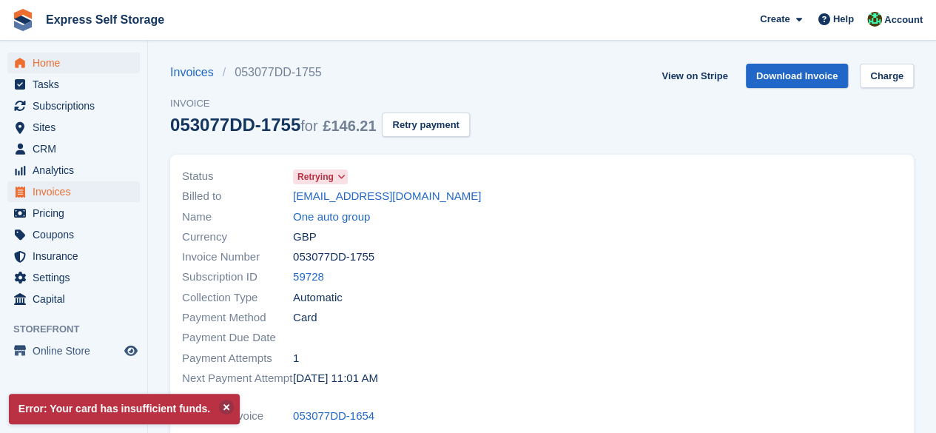  What do you see at coordinates (309, 277) in the screenshot?
I see `a: 59728` at bounding box center [309, 277].